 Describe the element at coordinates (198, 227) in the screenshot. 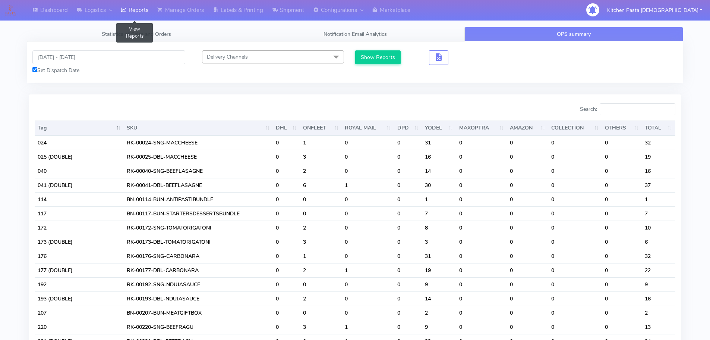

I see `td: RK-00172-SNG-TOMATORIGATONI` at that location.